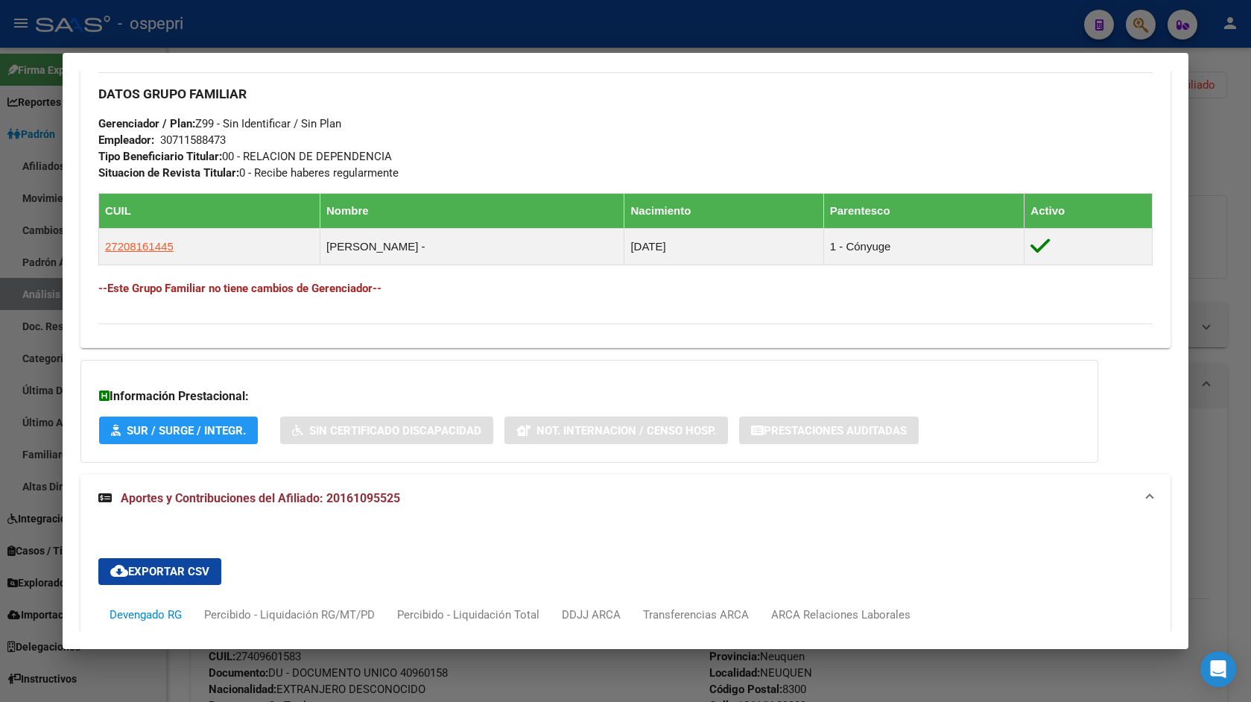 Image resolution: width=1251 pixels, height=702 pixels. Describe the element at coordinates (616, 430) in the screenshot. I see `button: Not. Internacion / Censo Hosp.` at that location.